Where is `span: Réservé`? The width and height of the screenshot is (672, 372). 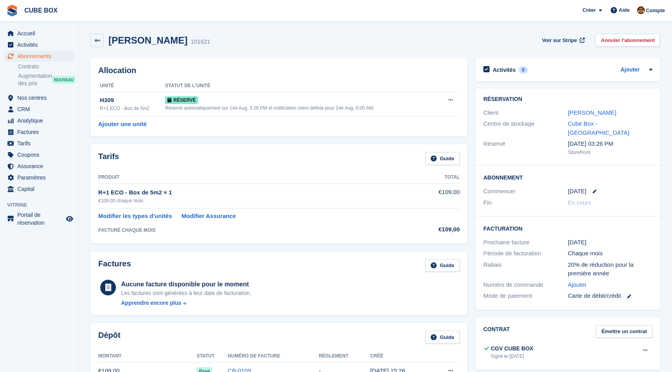
span: Réservé is located at coordinates (182, 100).